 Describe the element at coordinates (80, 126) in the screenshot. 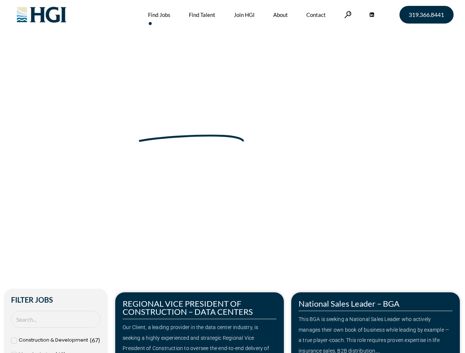

I see `span: Make Your` at that location.